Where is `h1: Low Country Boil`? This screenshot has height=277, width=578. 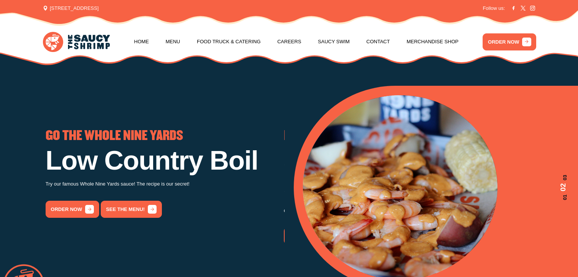 h1: Low Country Boil is located at coordinates (164, 161).